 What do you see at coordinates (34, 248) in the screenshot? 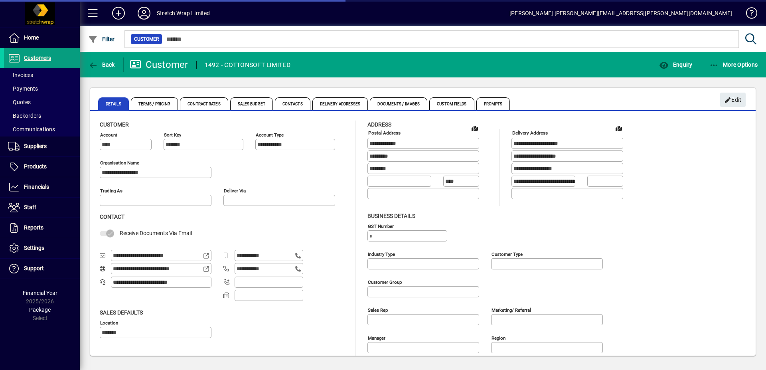
I see `span: Settings` at bounding box center [34, 248].